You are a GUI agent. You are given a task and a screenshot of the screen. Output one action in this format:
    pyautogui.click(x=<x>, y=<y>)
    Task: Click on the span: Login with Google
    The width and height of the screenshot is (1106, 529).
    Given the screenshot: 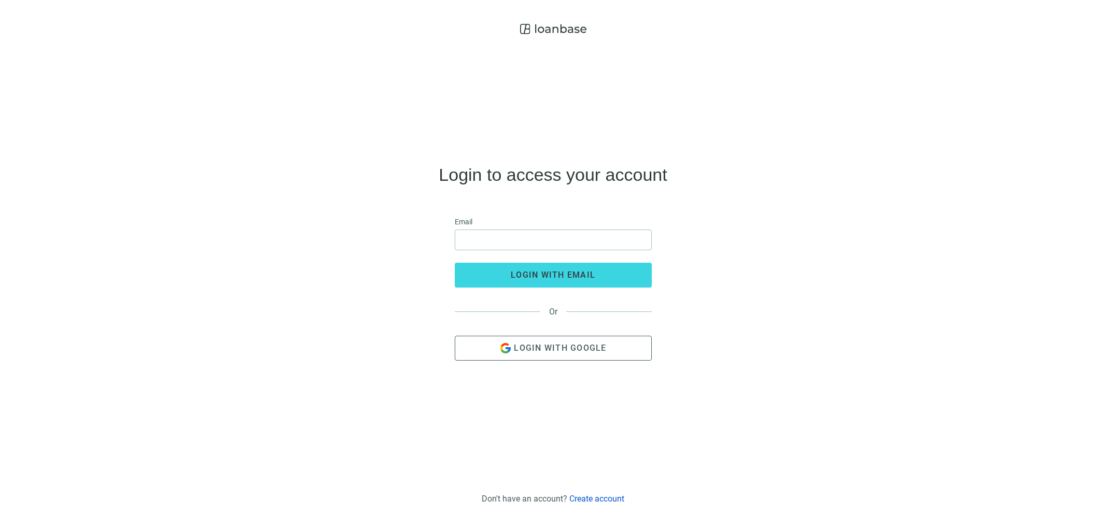 What is the action you would take?
    pyautogui.click(x=560, y=348)
    